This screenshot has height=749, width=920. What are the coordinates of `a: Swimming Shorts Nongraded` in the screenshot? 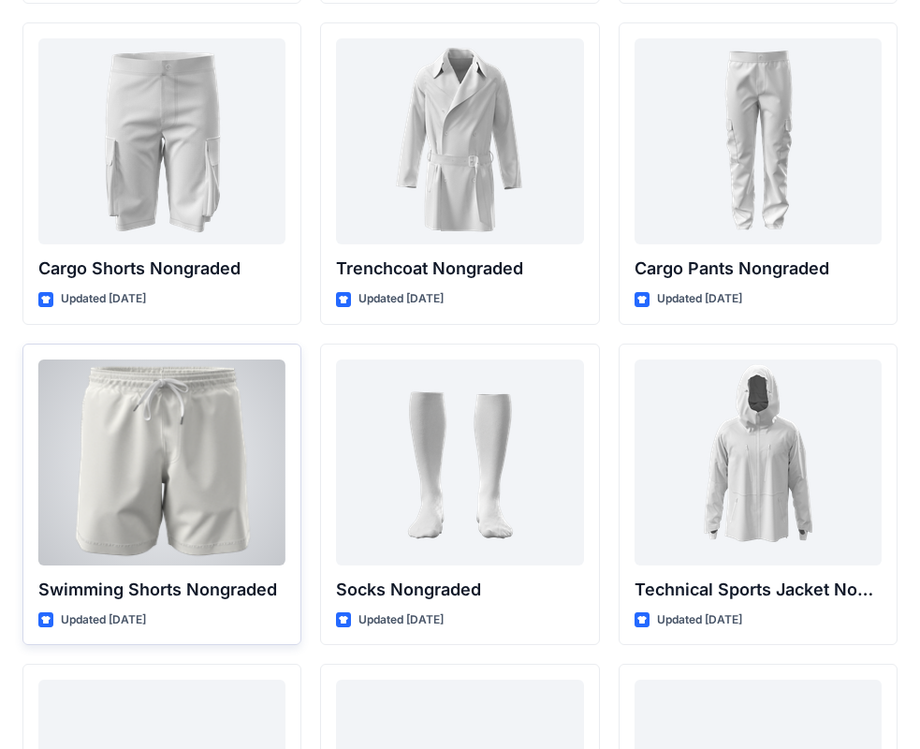 It's located at (162, 463).